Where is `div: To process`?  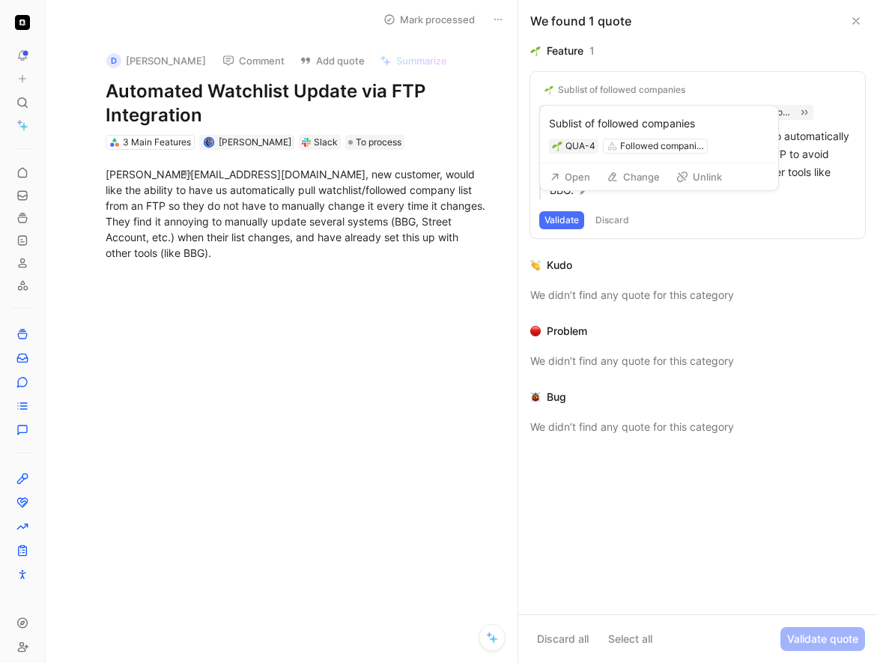
div: To process is located at coordinates (374, 142).